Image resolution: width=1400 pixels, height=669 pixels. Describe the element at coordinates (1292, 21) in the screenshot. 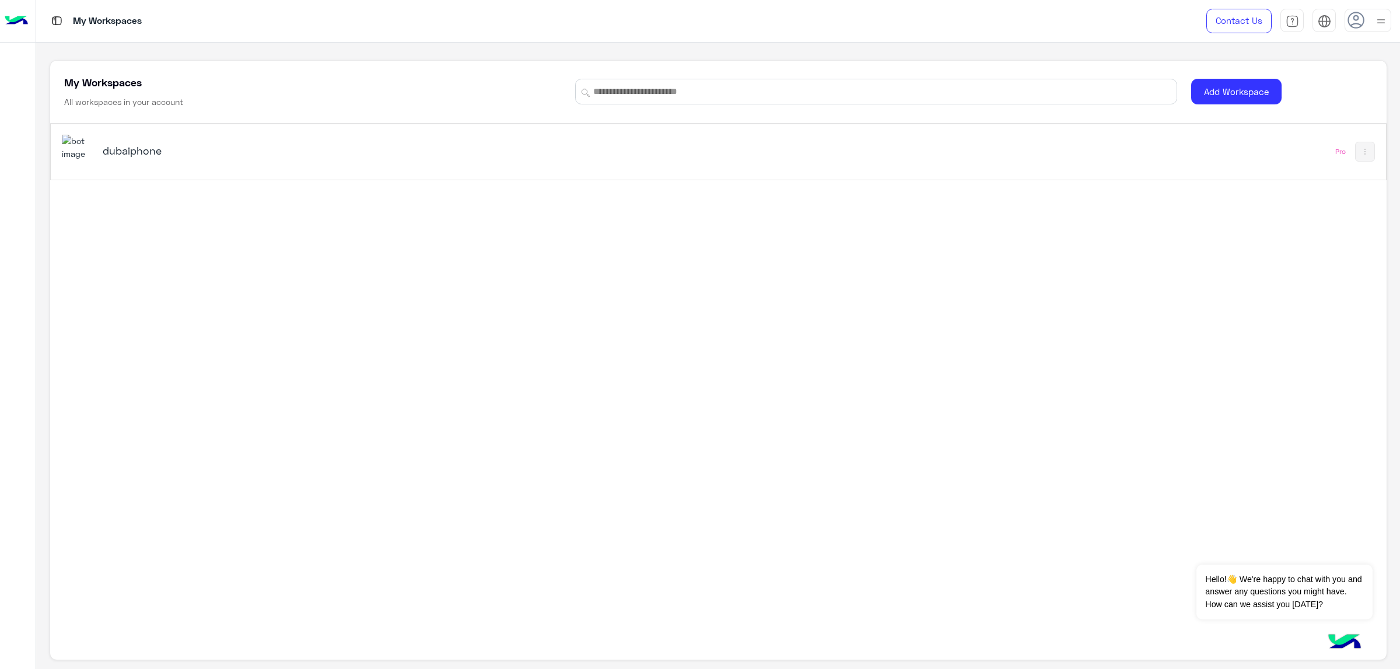

I see `a: tab` at that location.